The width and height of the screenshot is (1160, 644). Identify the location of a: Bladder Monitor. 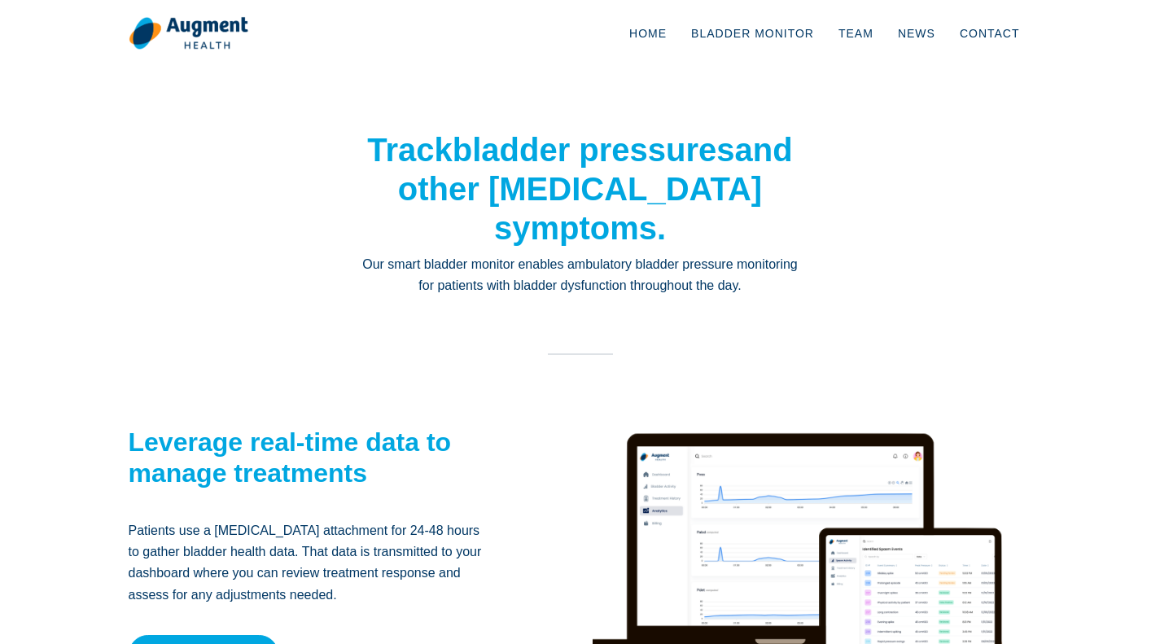
(752, 33).